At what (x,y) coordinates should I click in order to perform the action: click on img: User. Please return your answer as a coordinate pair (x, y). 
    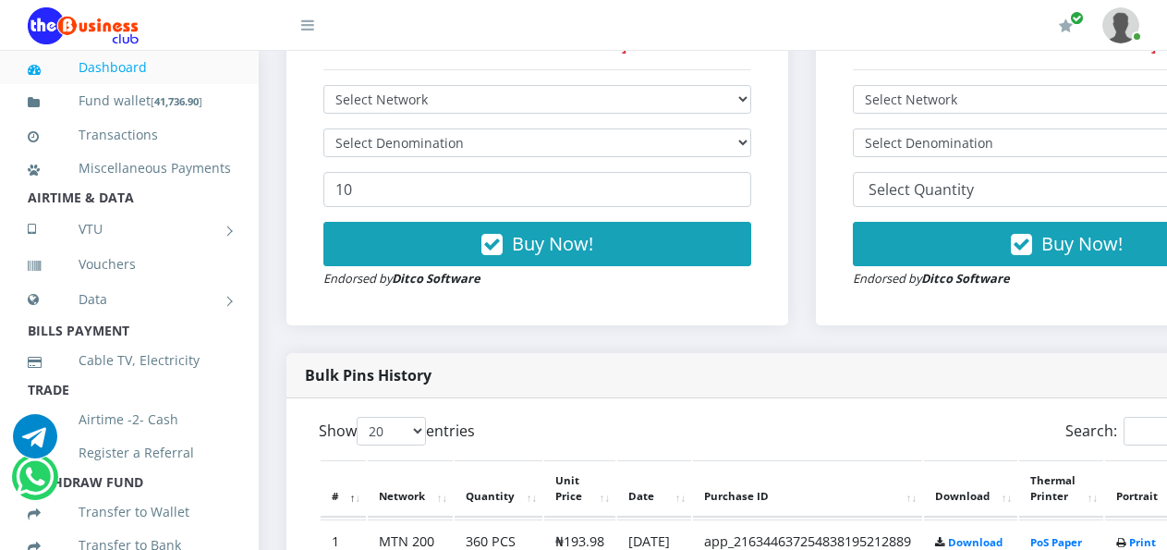
    Looking at the image, I should click on (1121, 25).